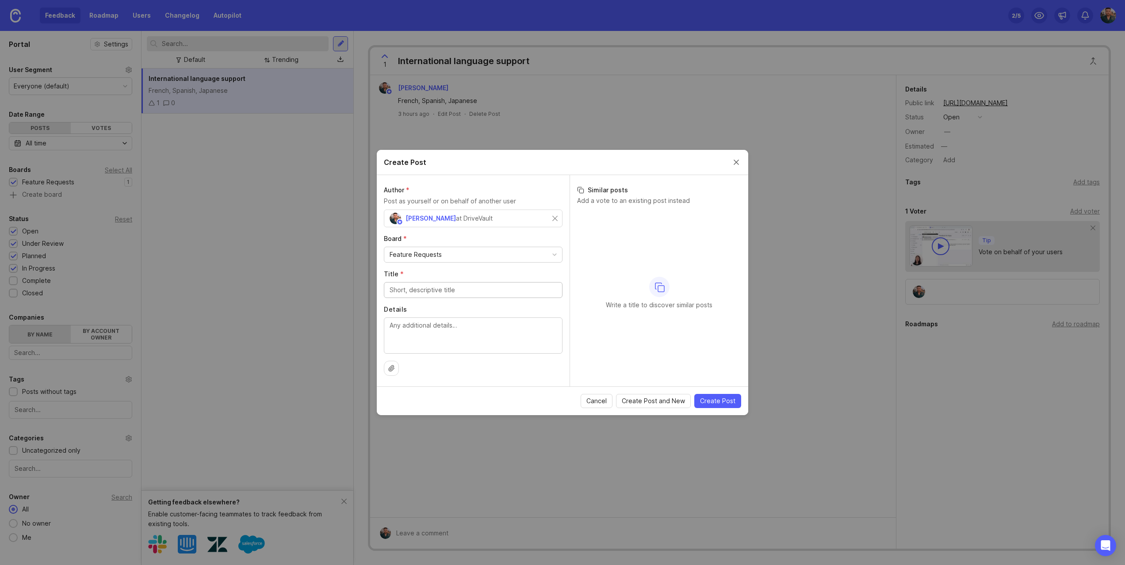  I want to click on div: Feature Requests, so click(416, 255).